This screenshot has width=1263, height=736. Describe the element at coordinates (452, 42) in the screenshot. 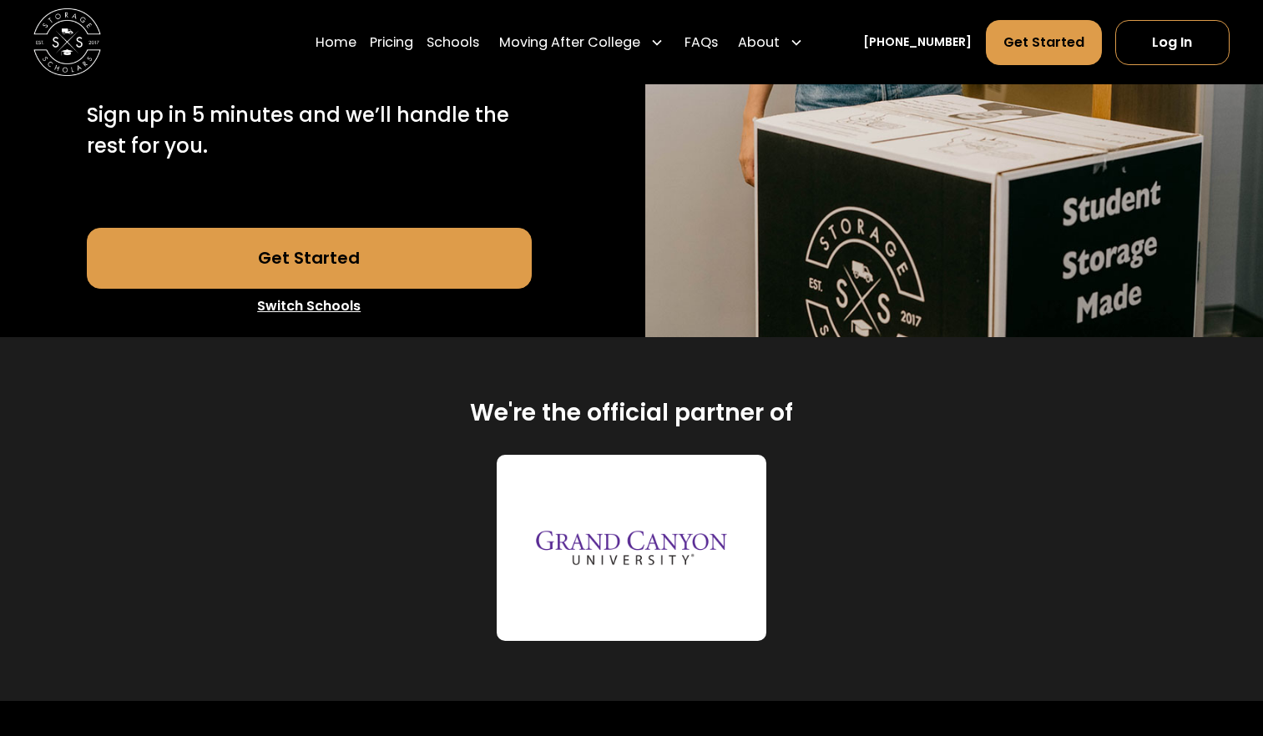

I see `a: Schools` at that location.